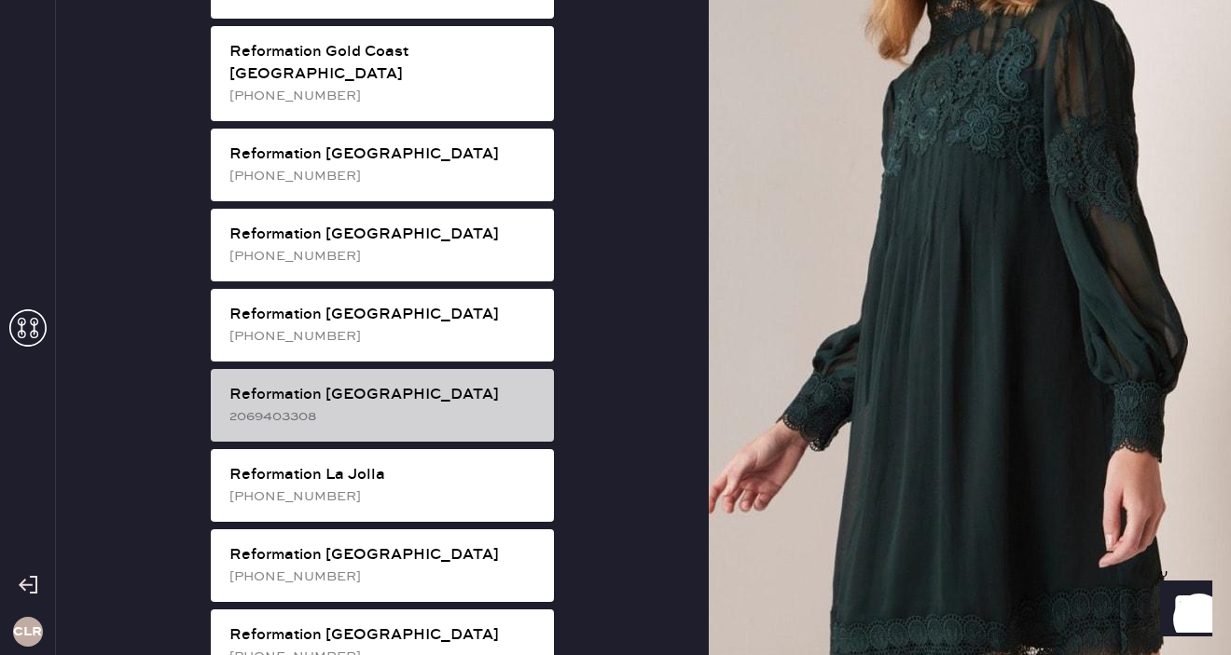  What do you see at coordinates (384, 417) in the screenshot?
I see `div: 2069403308` at bounding box center [384, 417].